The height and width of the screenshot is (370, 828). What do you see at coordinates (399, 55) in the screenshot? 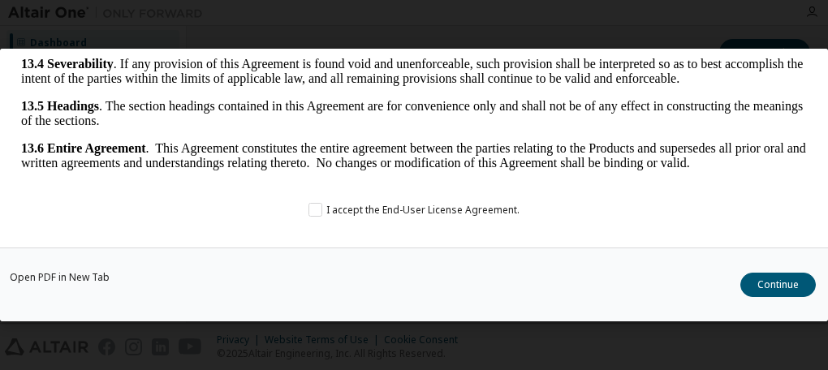
I see `p: . If any provision of this Agreement is found void and unenforceable, such provision shall be int...` at bounding box center [399, 55].